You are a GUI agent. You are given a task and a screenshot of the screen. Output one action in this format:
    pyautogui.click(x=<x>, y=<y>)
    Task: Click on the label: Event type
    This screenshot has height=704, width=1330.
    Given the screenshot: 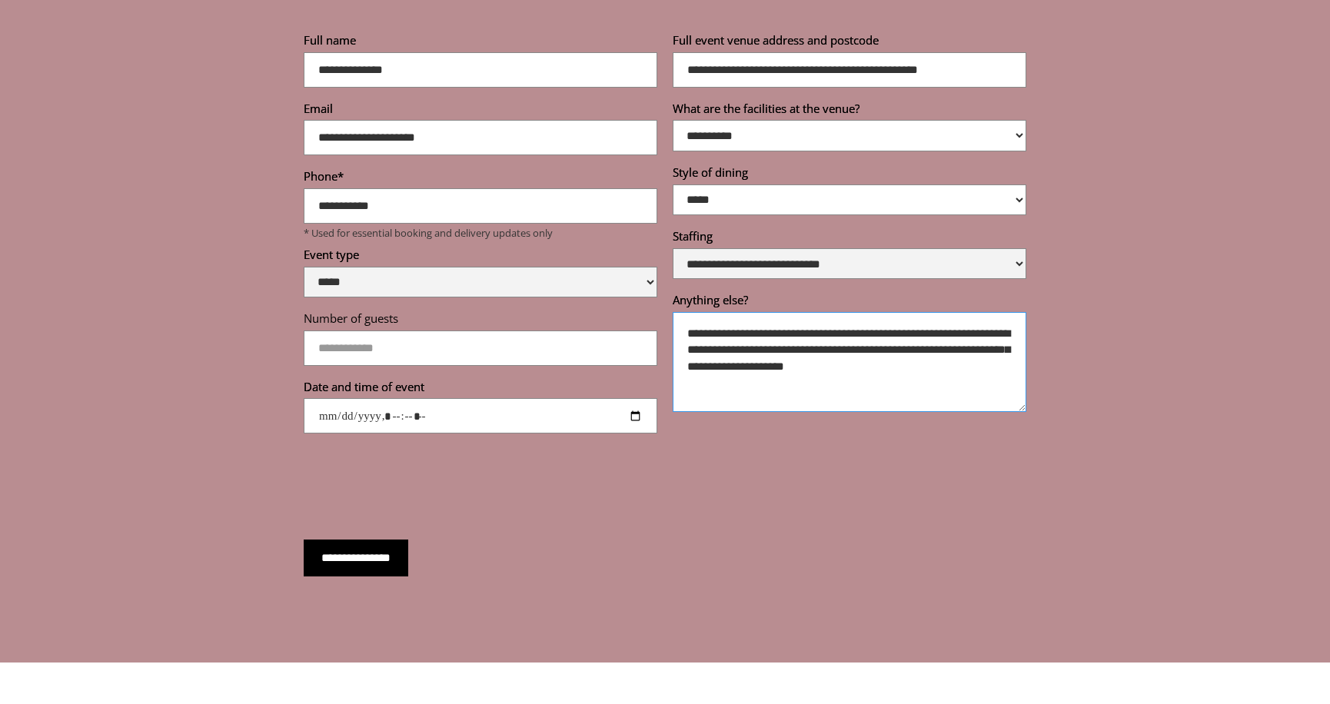 What is the action you would take?
    pyautogui.click(x=481, y=257)
    